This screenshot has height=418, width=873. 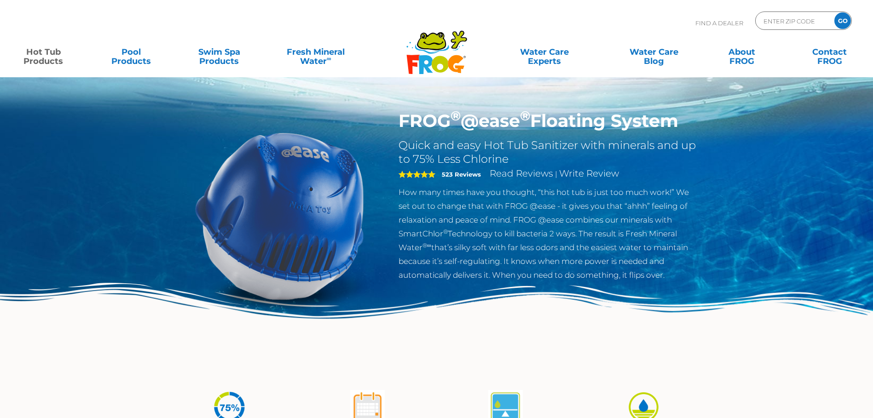 I want to click on a: Water CareExperts, so click(x=545, y=52).